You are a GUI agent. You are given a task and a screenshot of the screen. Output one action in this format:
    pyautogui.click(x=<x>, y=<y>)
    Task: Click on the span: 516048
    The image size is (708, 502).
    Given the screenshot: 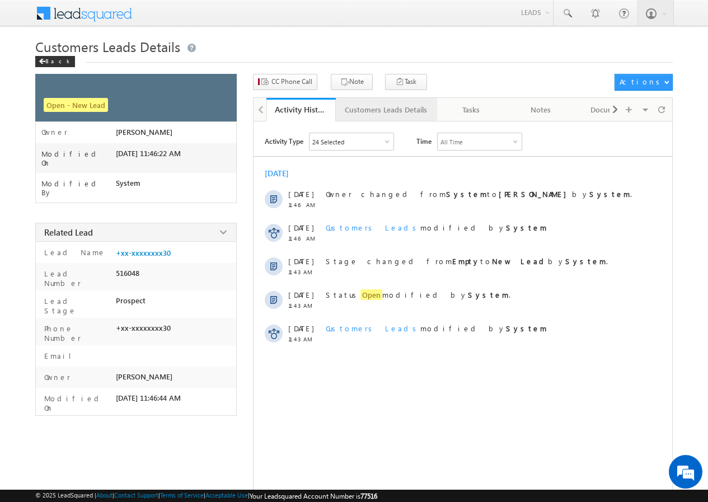 What is the action you would take?
    pyautogui.click(x=128, y=273)
    